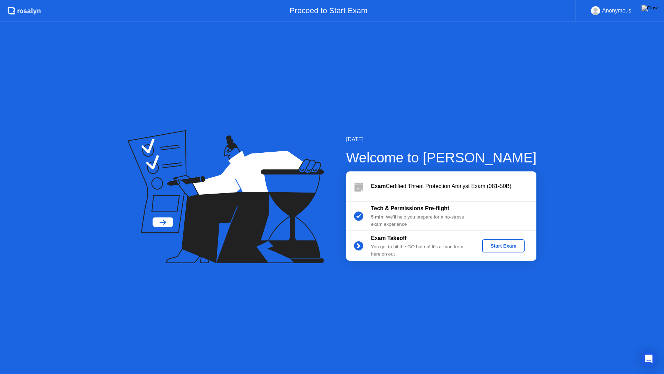 This screenshot has width=664, height=374. What do you see at coordinates (410, 208) in the screenshot?
I see `b: Tech & Permissions Pre-flight` at bounding box center [410, 208].